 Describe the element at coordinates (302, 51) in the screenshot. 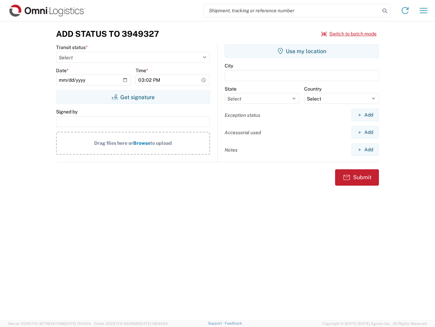

I see `button: Use my location` at that location.